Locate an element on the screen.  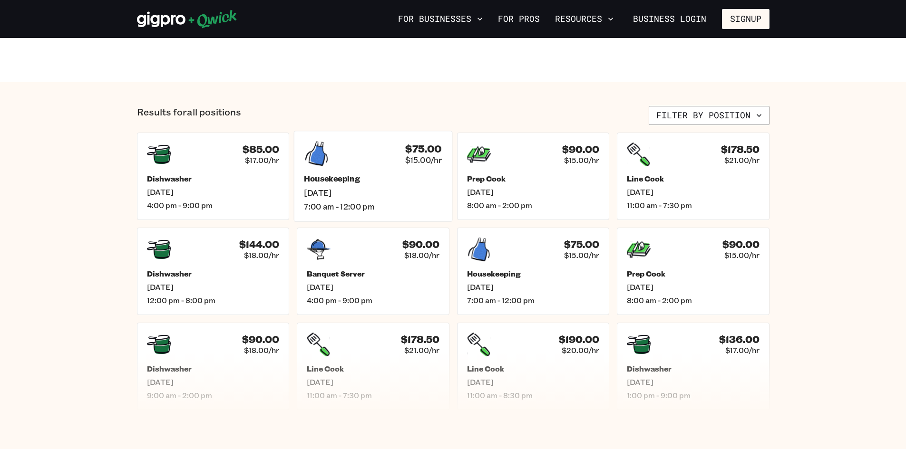
a: Business Login is located at coordinates (669, 19).